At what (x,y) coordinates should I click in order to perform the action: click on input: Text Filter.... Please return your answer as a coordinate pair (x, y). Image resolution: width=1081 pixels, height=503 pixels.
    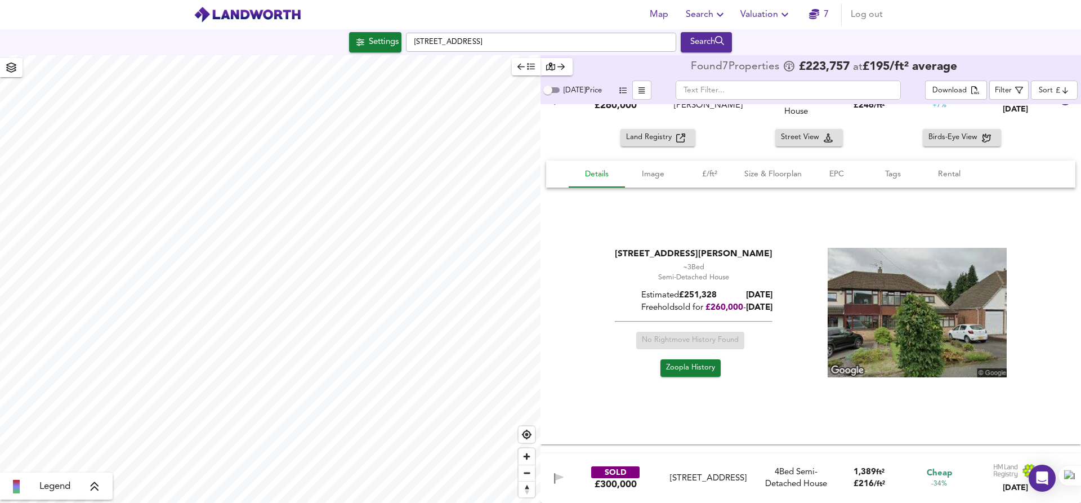
    Looking at the image, I should click on (788, 90).